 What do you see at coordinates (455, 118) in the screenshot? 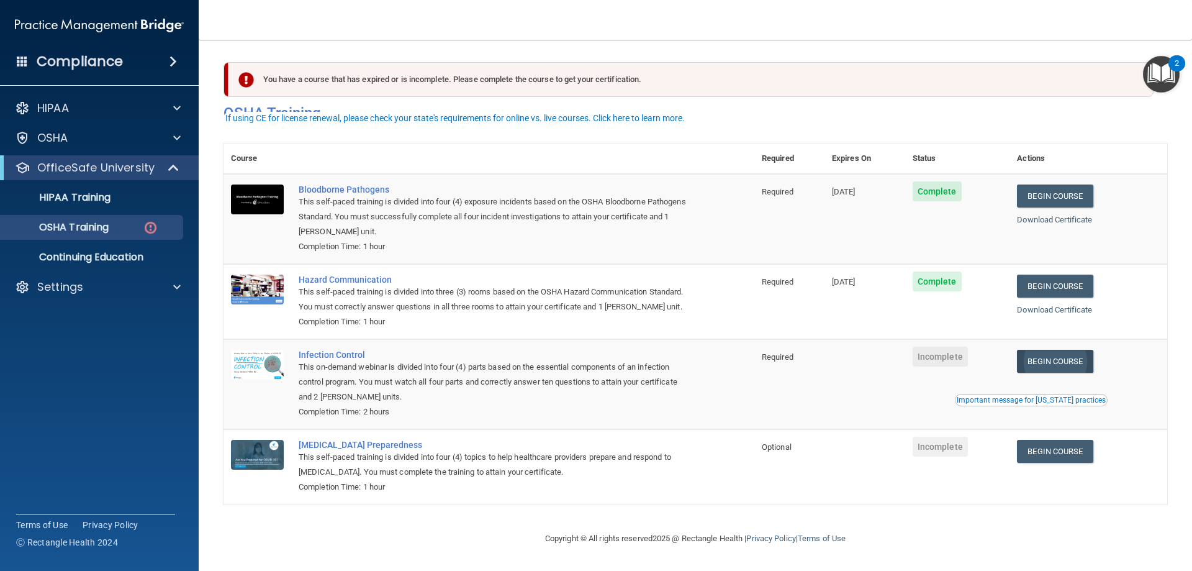
I see `button: If using CE for license renewal, please check your state's requirements for online vs. live cours...` at bounding box center [455, 118].